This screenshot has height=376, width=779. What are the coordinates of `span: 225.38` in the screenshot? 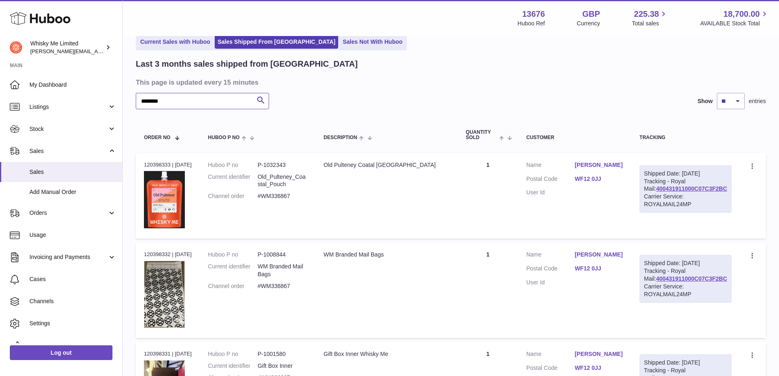 It's located at (646, 14).